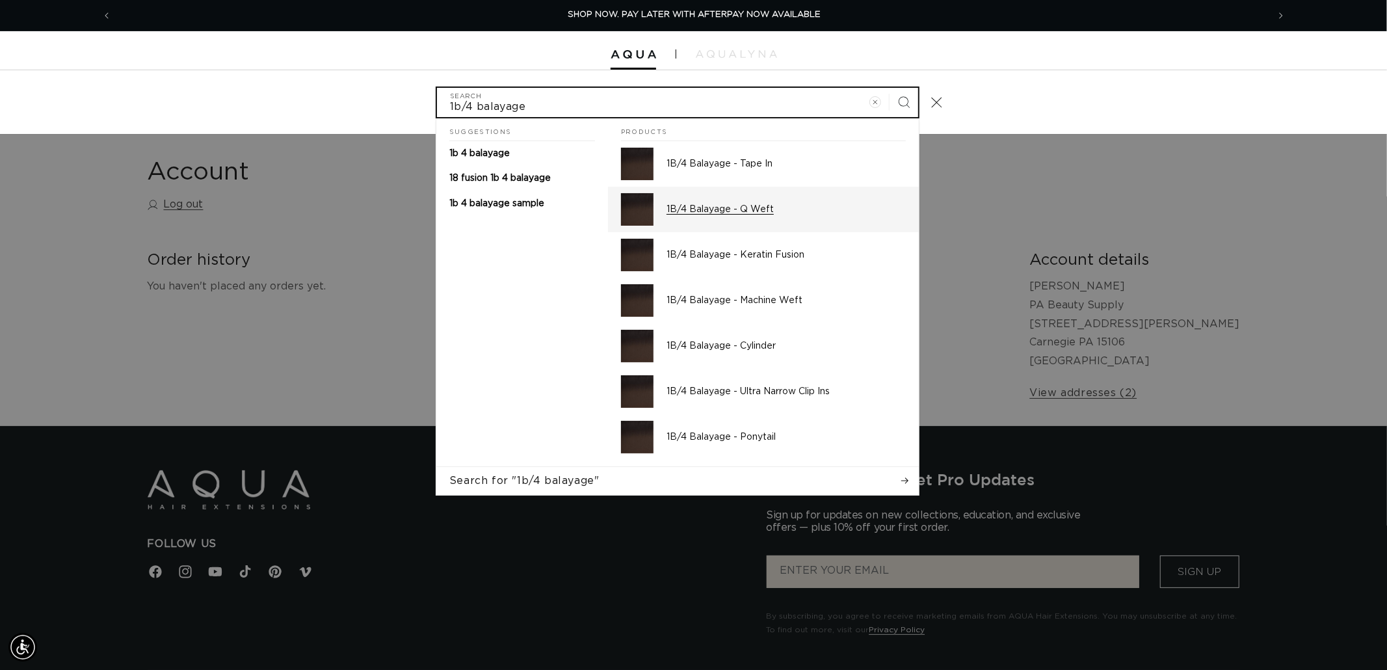  What do you see at coordinates (786, 437) in the screenshot?
I see `p: 1B/4 Balayage - Ponytail` at bounding box center [786, 437].